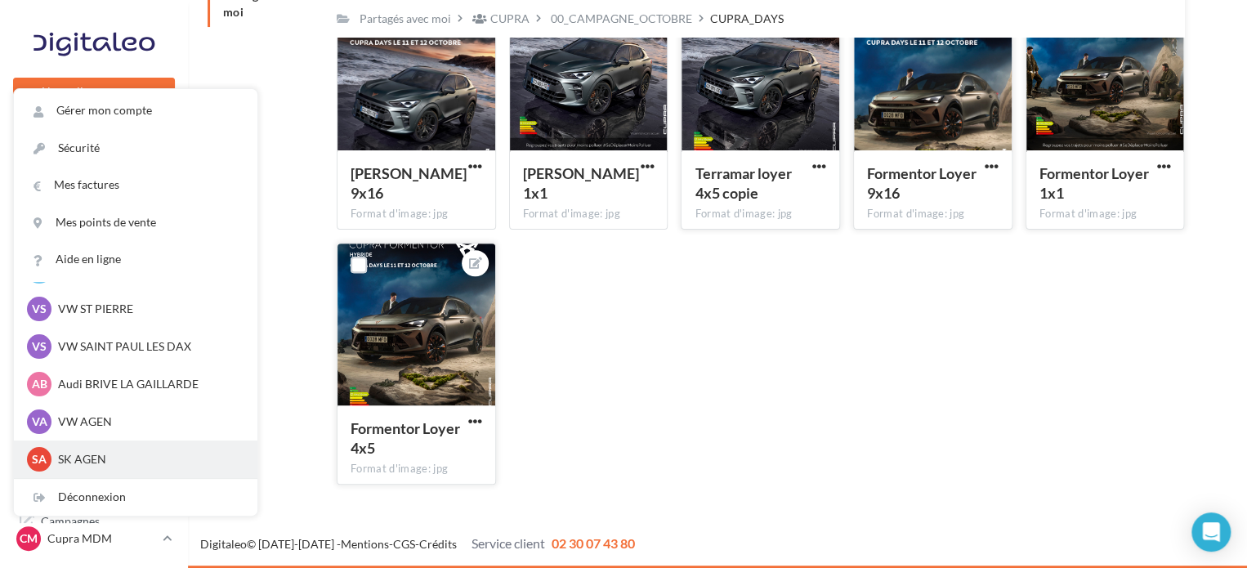 The height and width of the screenshot is (568, 1247). I want to click on span: 02 30 07 43 80, so click(593, 543).